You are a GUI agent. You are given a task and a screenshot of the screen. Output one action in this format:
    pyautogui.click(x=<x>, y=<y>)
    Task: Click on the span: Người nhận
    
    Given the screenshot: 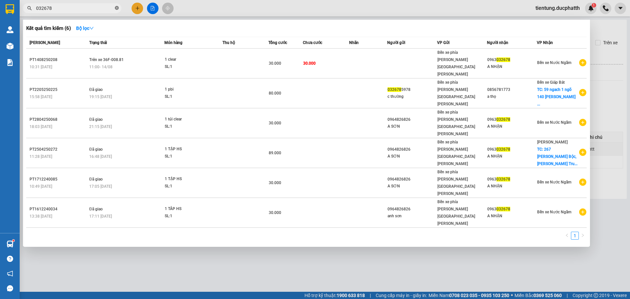 What is the action you would take?
    pyautogui.click(x=497, y=43)
    